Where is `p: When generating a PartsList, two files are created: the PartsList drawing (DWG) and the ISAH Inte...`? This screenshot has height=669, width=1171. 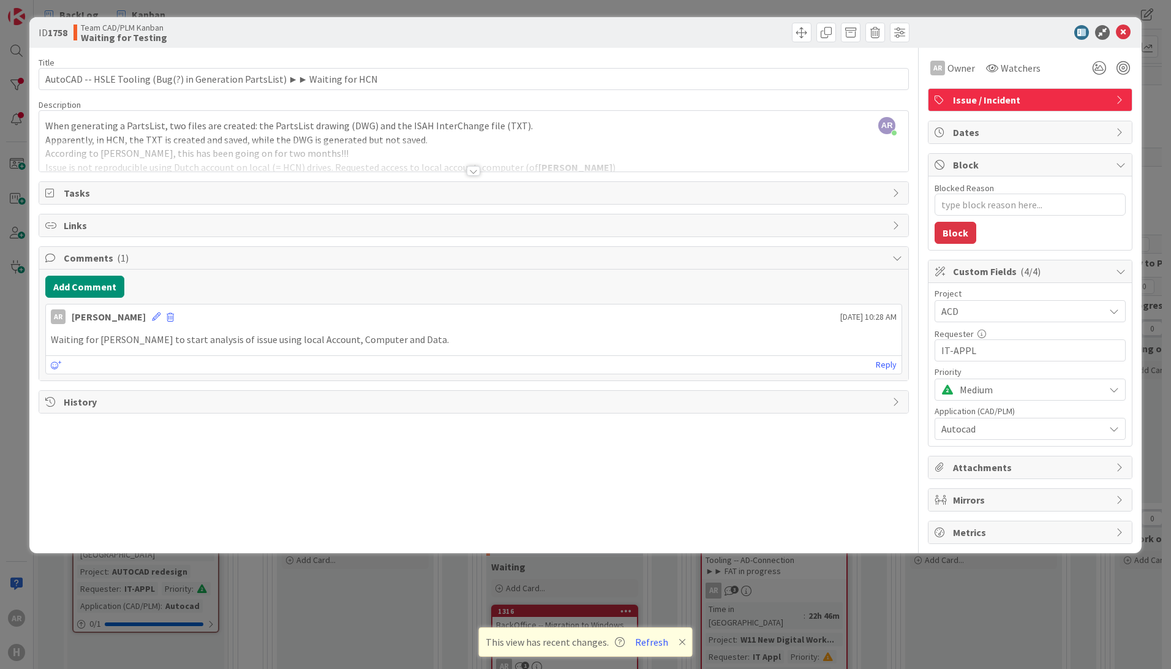
p: When generating a PartsList, two files are created: the PartsList drawing (DWG) and the ISAH Inte... is located at coordinates (473, 126).